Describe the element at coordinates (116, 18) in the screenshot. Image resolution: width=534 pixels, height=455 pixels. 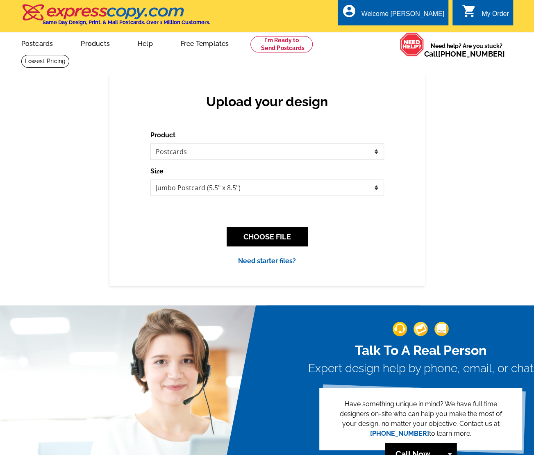
I see `a: Same Day Design, Print, & Mail Postcards. Over 1 Million Customers.` at that location.